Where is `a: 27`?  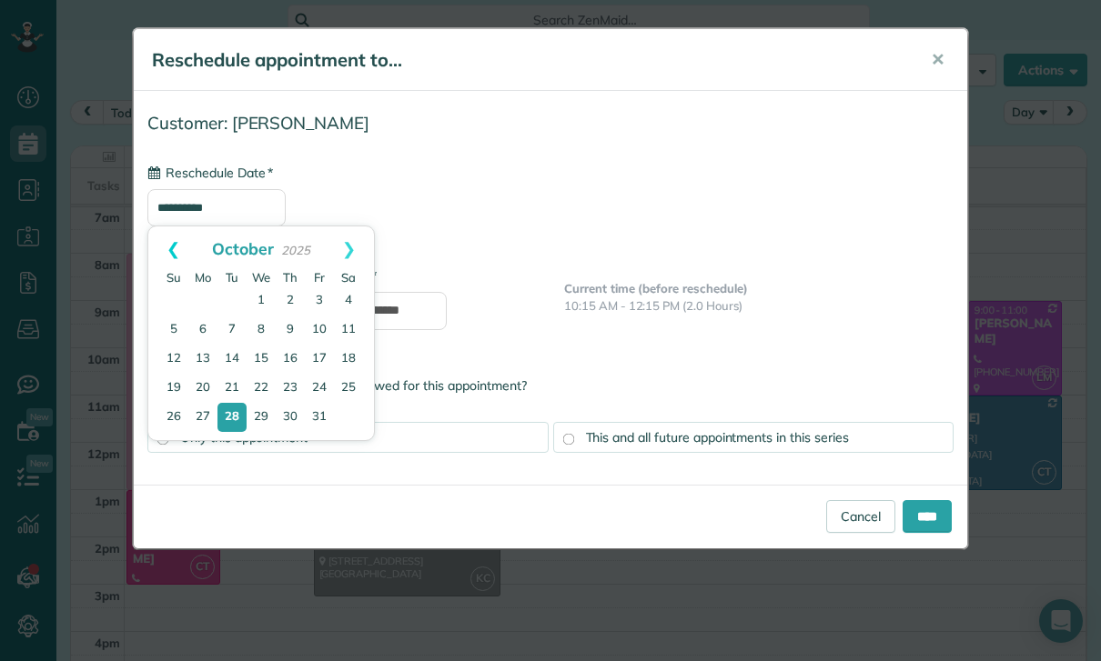
a: 27 is located at coordinates (203, 418).